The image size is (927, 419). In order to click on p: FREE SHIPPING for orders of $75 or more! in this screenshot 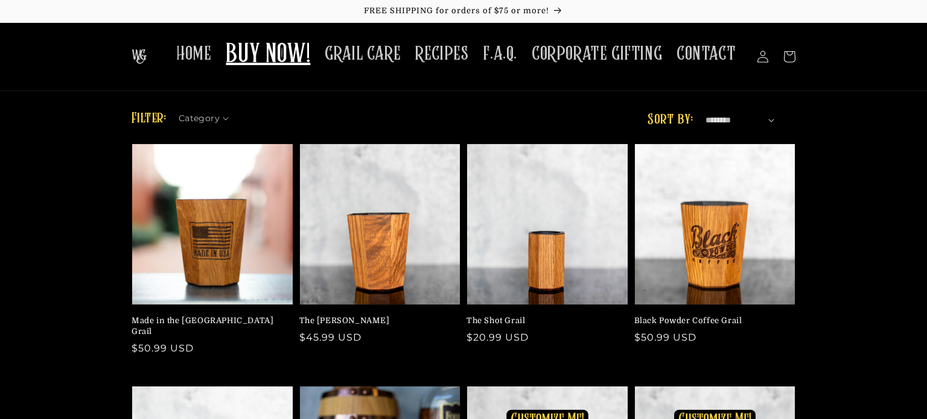, I will do `click(463, 11)`.